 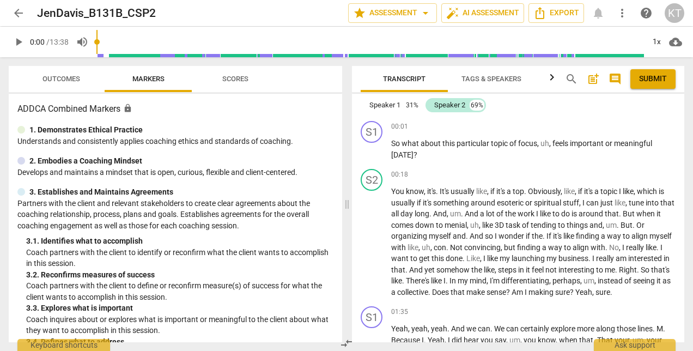 I want to click on div: Change speaker, so click(x=372, y=317).